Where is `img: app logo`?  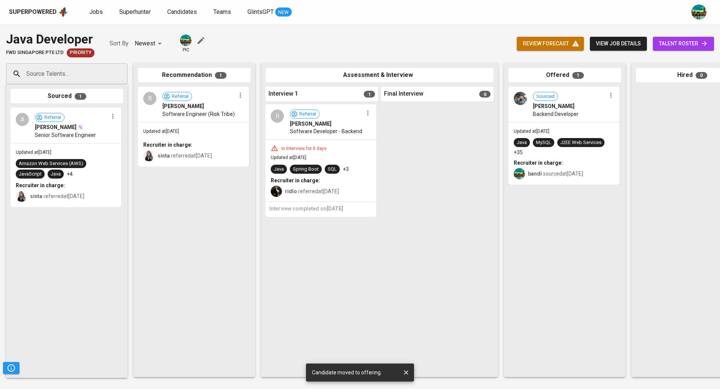 img: app logo is located at coordinates (63, 12).